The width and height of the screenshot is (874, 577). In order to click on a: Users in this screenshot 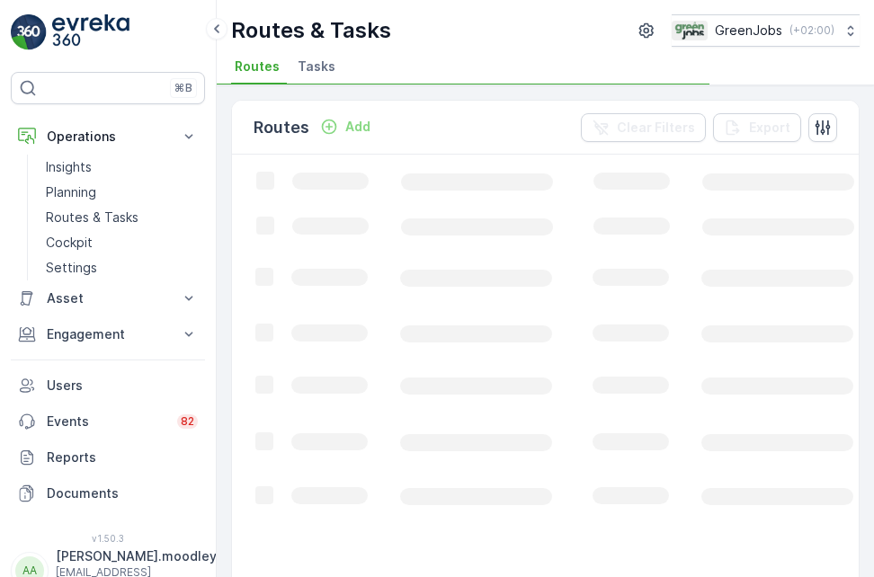, I will do `click(108, 386)`.